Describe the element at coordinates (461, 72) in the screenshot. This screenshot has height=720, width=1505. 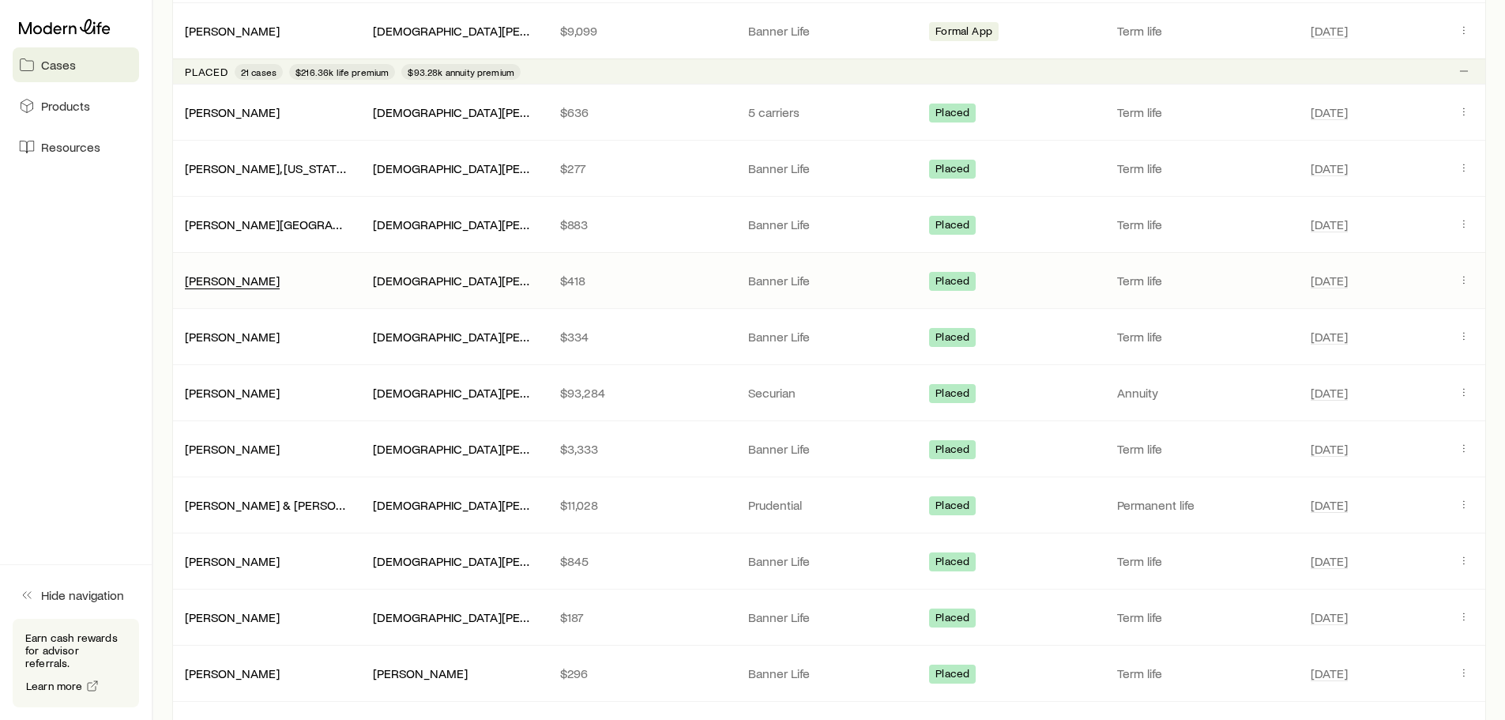
I see `span: $93.28k annuity premium` at that location.